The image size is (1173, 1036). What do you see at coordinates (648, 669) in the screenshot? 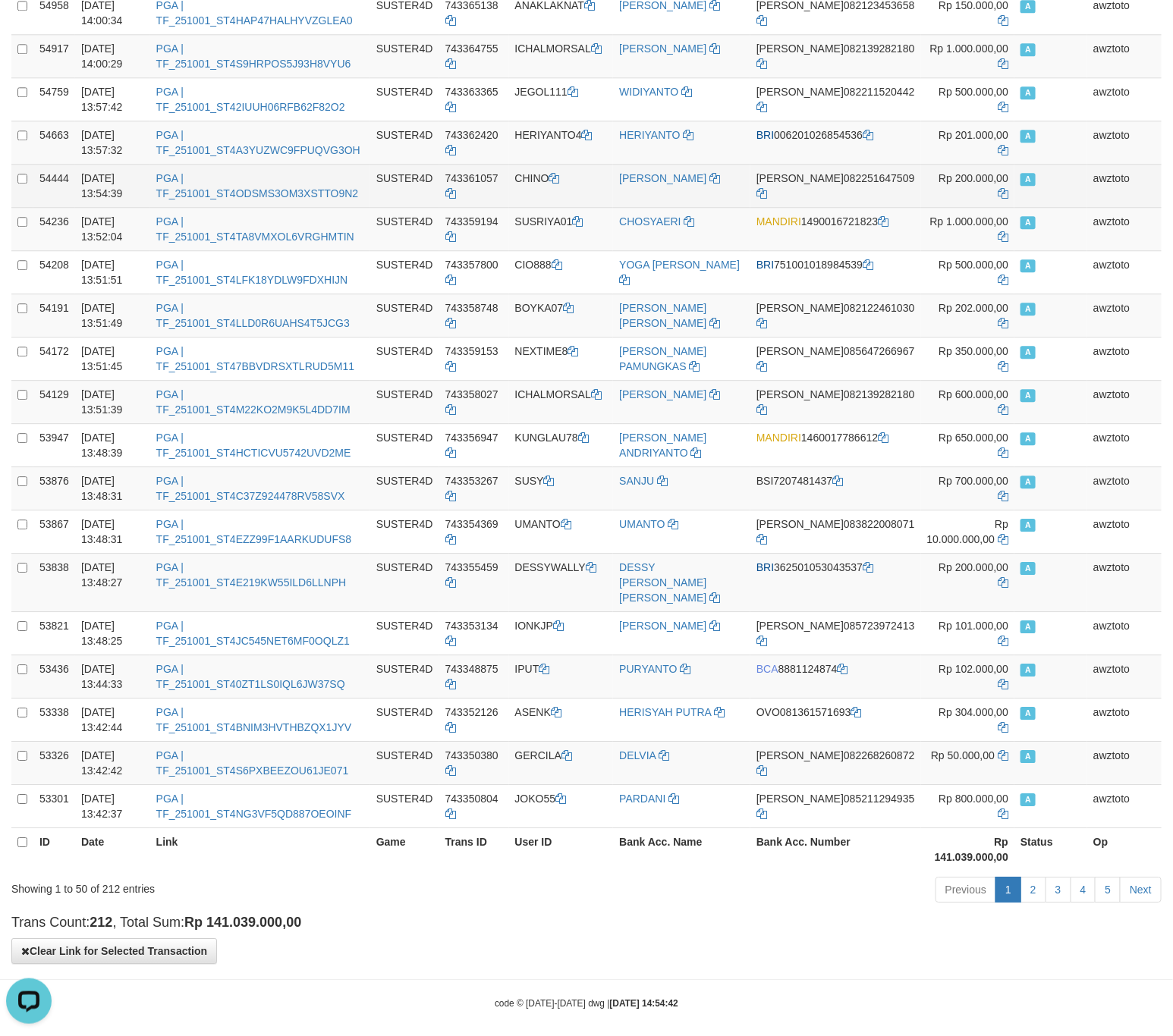
I see `a: PURYANTO` at bounding box center [648, 669].